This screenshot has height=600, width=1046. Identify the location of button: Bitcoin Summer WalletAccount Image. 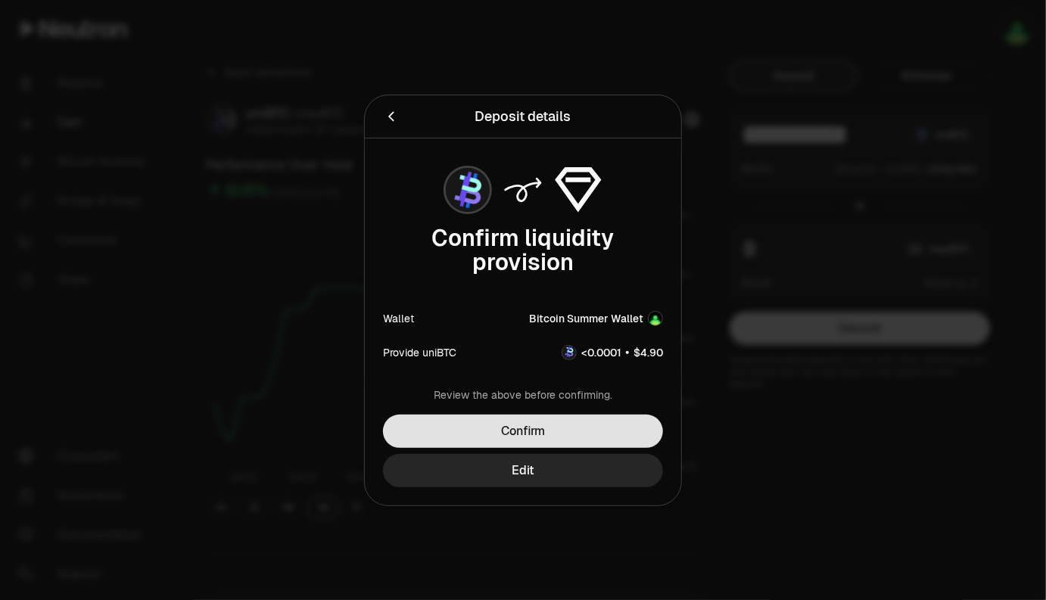
(596, 319).